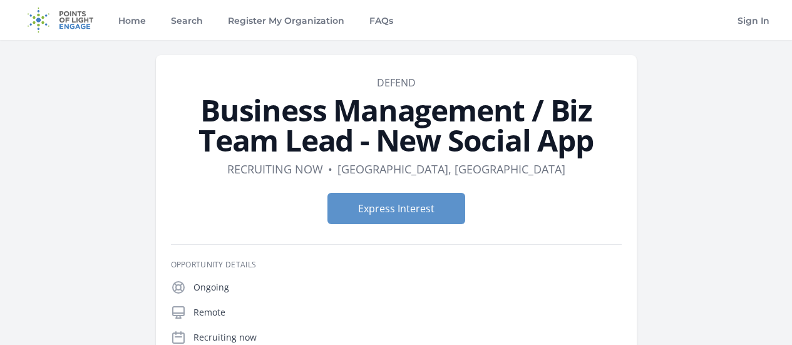 This screenshot has height=345, width=792. What do you see at coordinates (408, 287) in the screenshot?
I see `p: Ongoing` at bounding box center [408, 287].